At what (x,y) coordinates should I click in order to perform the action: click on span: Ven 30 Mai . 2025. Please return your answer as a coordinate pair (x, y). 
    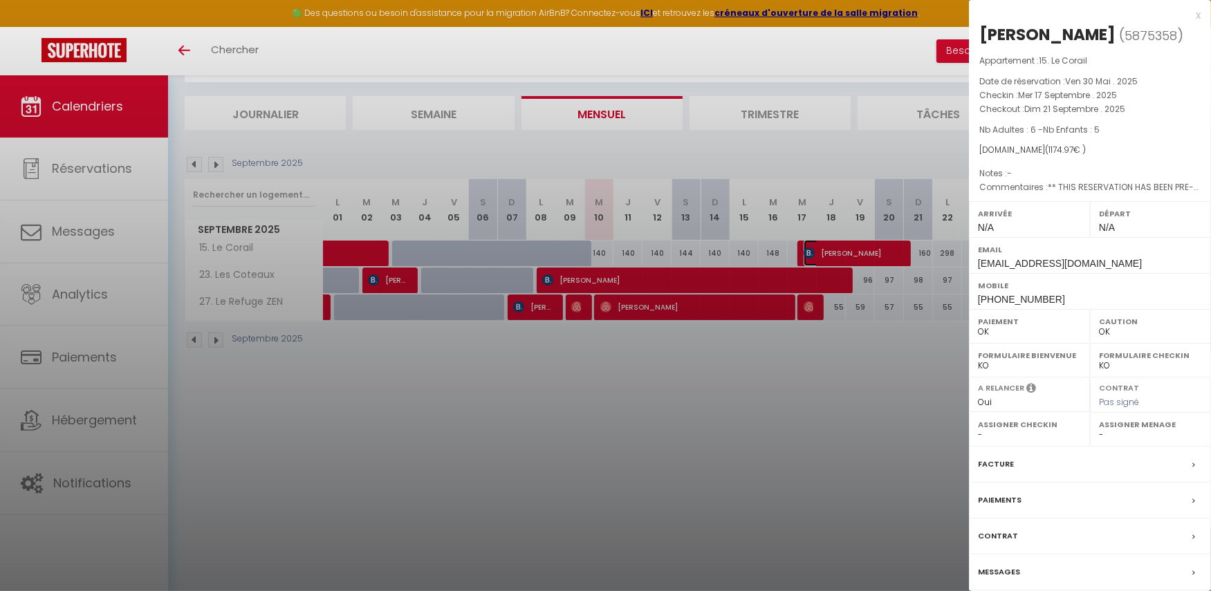
    Looking at the image, I should click on (1101, 81).